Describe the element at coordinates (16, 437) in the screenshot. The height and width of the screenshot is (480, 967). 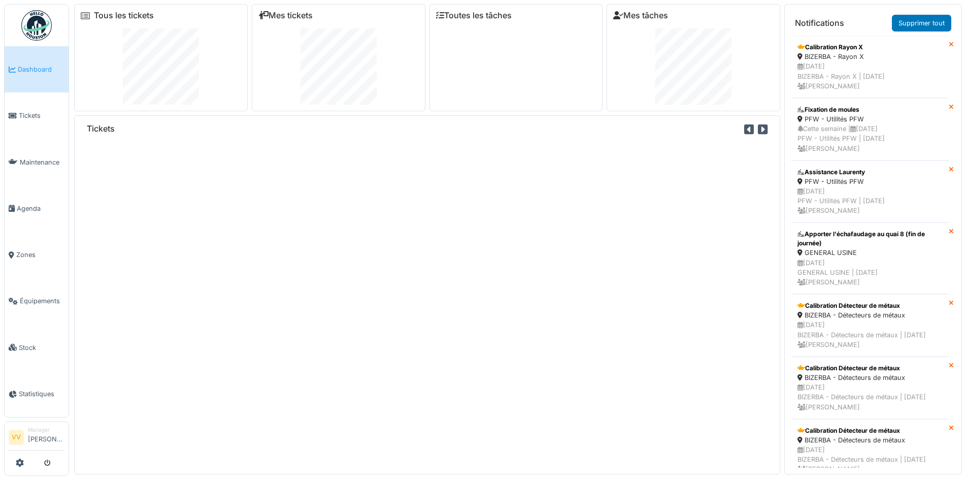
I see `li: VV` at that location.